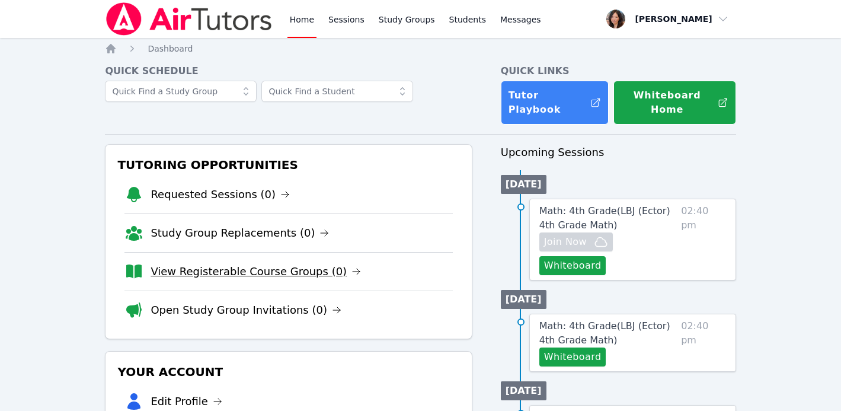  I want to click on h3: Tutoring Opportunities, so click(288, 165).